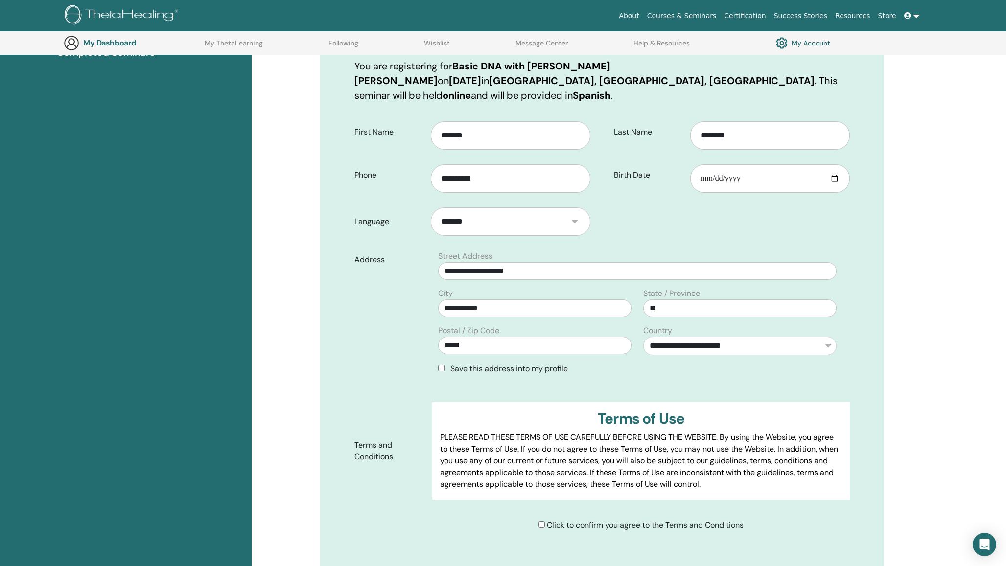 This screenshot has height=566, width=1006. I want to click on p: You are registering for on in . This seminar will be held and will be provided in ., so click(602, 81).